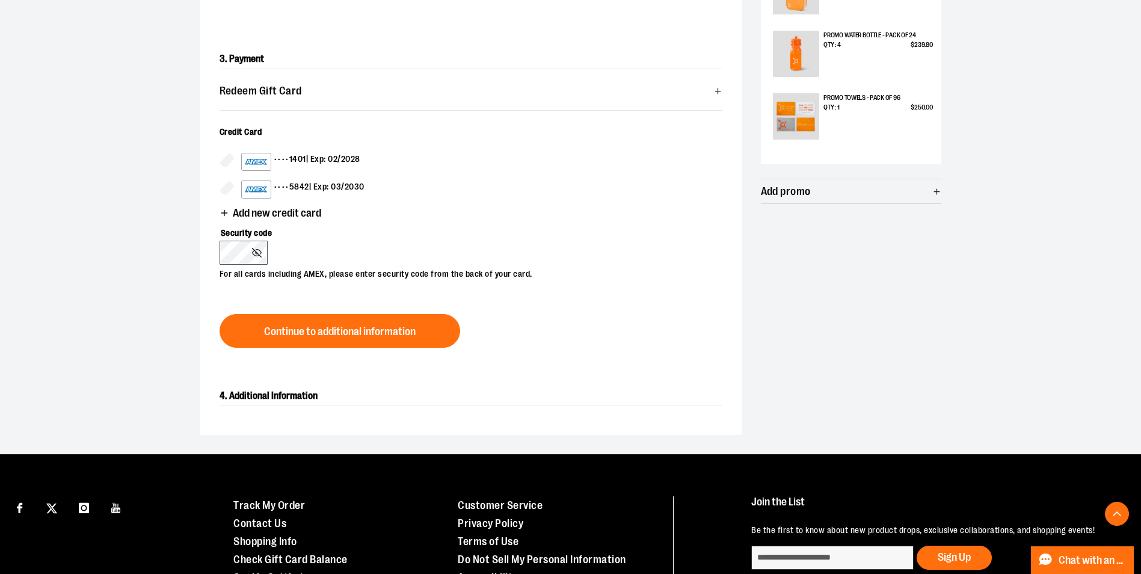 The image size is (1141, 574). What do you see at coordinates (542, 559) in the screenshot?
I see `a: Do Not Sell My Personal Information` at bounding box center [542, 559].